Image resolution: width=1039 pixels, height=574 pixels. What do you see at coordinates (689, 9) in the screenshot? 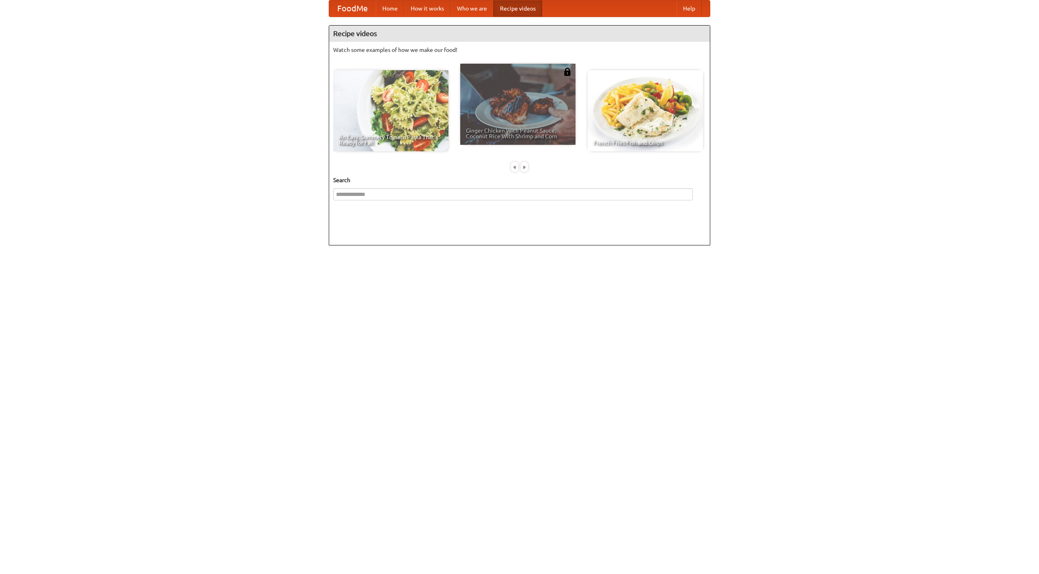
I see `a: Help` at bounding box center [689, 9].